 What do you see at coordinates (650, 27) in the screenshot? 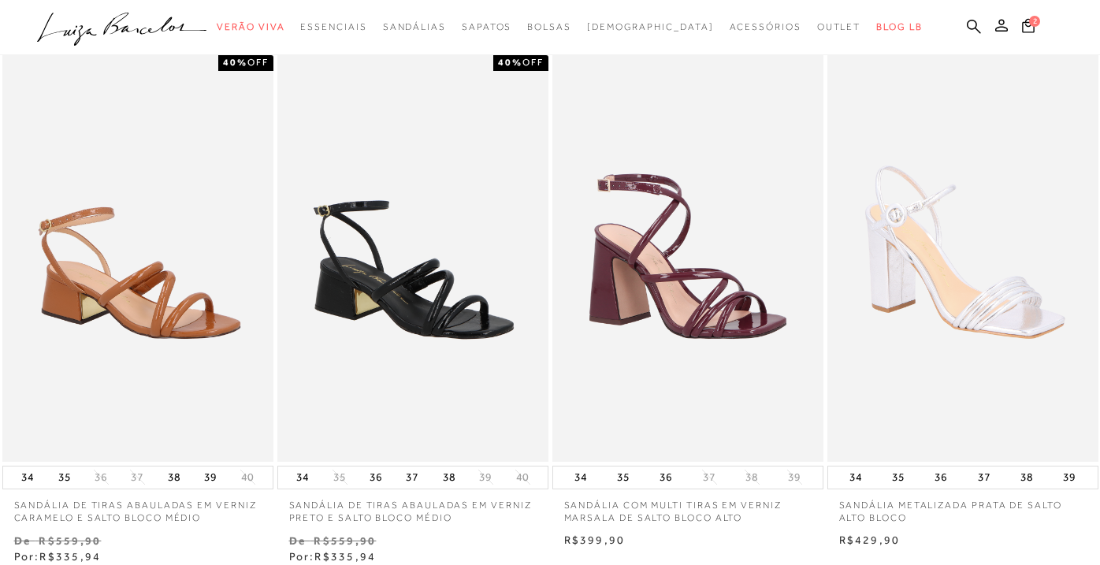
I see `a: noSubCategoriesText` at bounding box center [650, 27].